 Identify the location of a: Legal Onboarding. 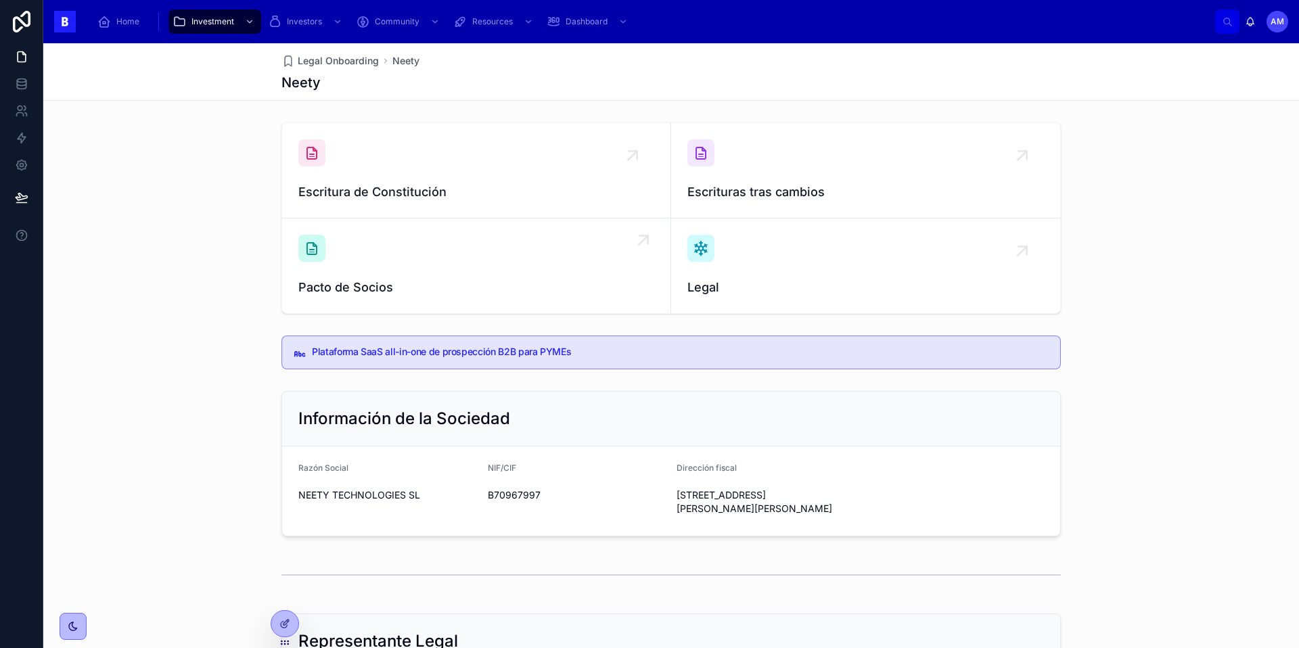
(330, 61).